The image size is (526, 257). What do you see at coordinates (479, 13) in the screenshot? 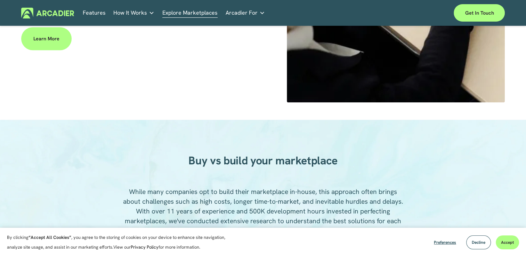
I see `a: Get in touch` at bounding box center [479, 13].